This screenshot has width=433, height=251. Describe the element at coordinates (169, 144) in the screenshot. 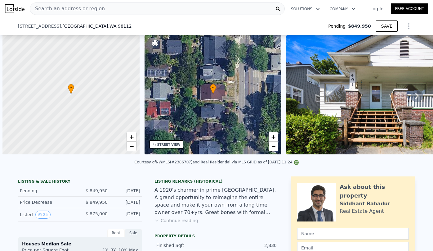

I see `div: STREET VIEW` at that location.